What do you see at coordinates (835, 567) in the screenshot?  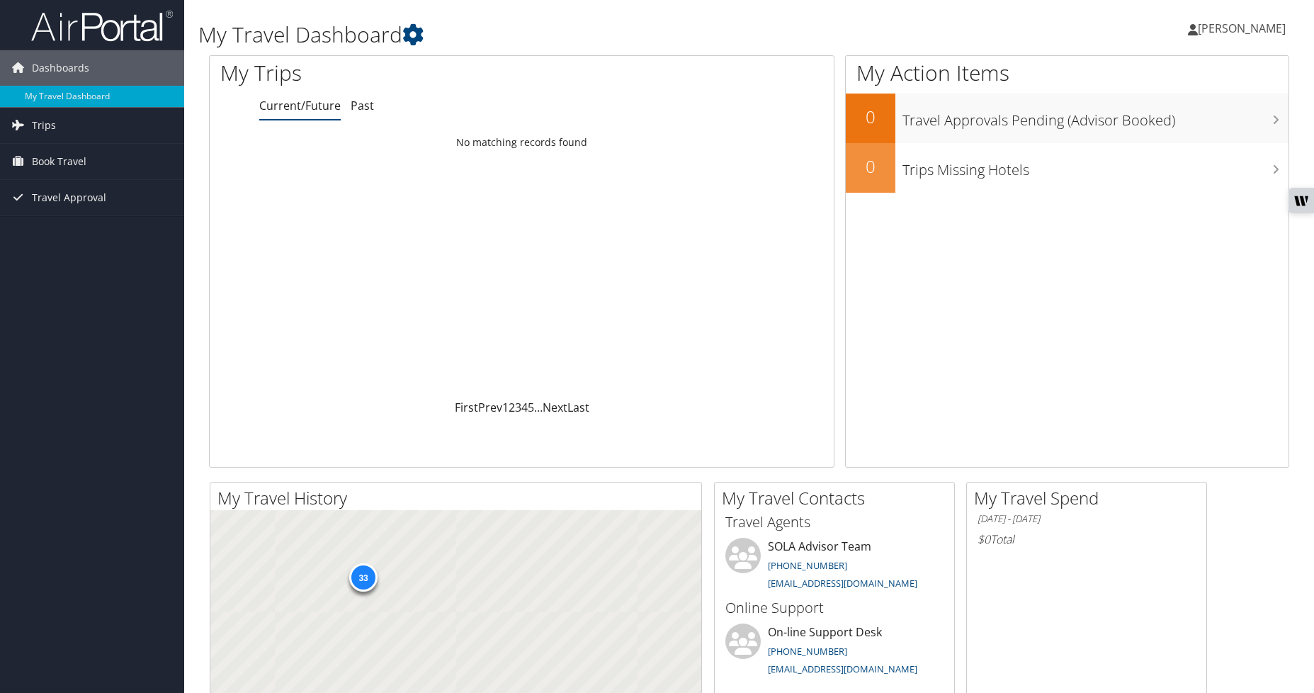 I see `li: SOLA Advisor Team` at bounding box center [835, 567].